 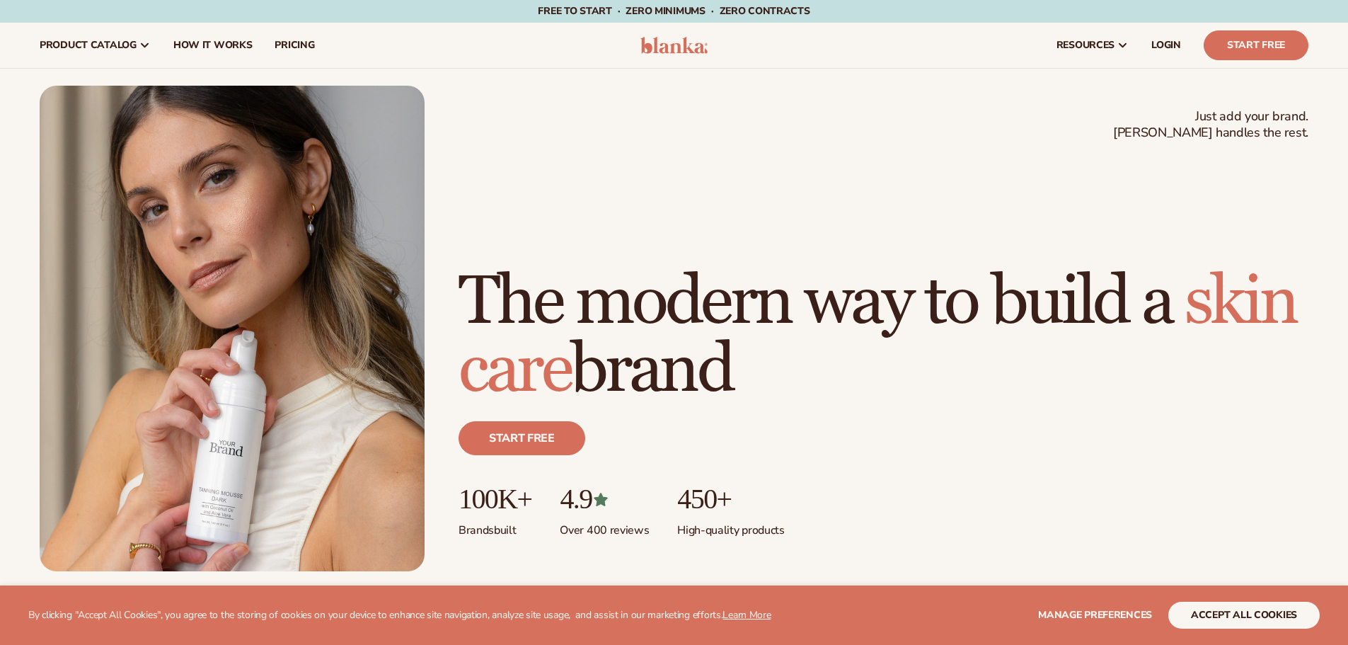 I want to click on button: accept all cookies, so click(x=1244, y=615).